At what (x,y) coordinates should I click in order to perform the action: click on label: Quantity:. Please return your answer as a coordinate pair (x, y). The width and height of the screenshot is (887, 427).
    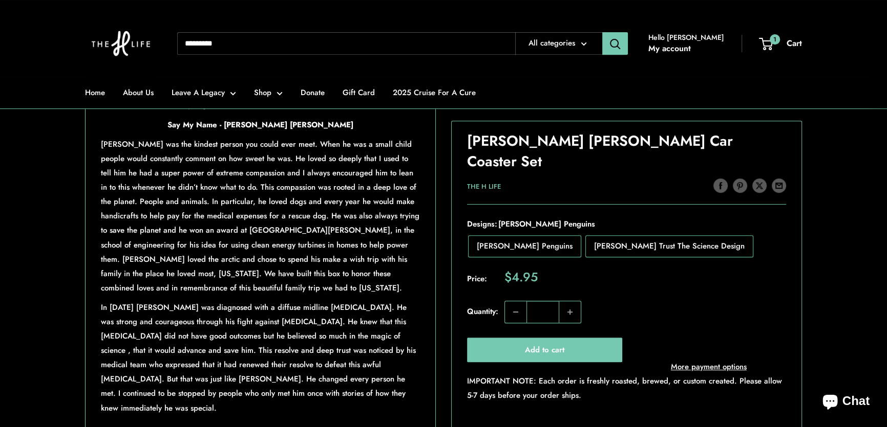
    Looking at the image, I should click on (485, 310).